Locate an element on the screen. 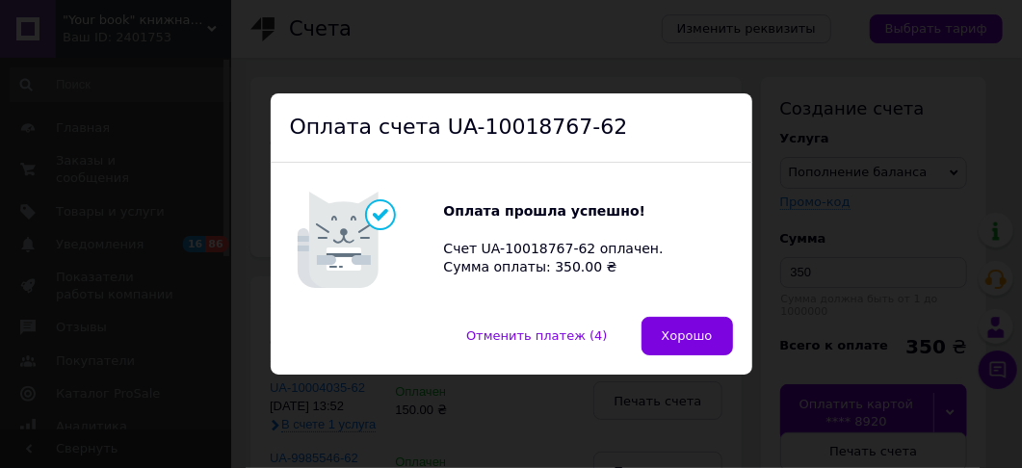 The image size is (1022, 468). span: Отменить платеж (4) is located at coordinates (537, 335).